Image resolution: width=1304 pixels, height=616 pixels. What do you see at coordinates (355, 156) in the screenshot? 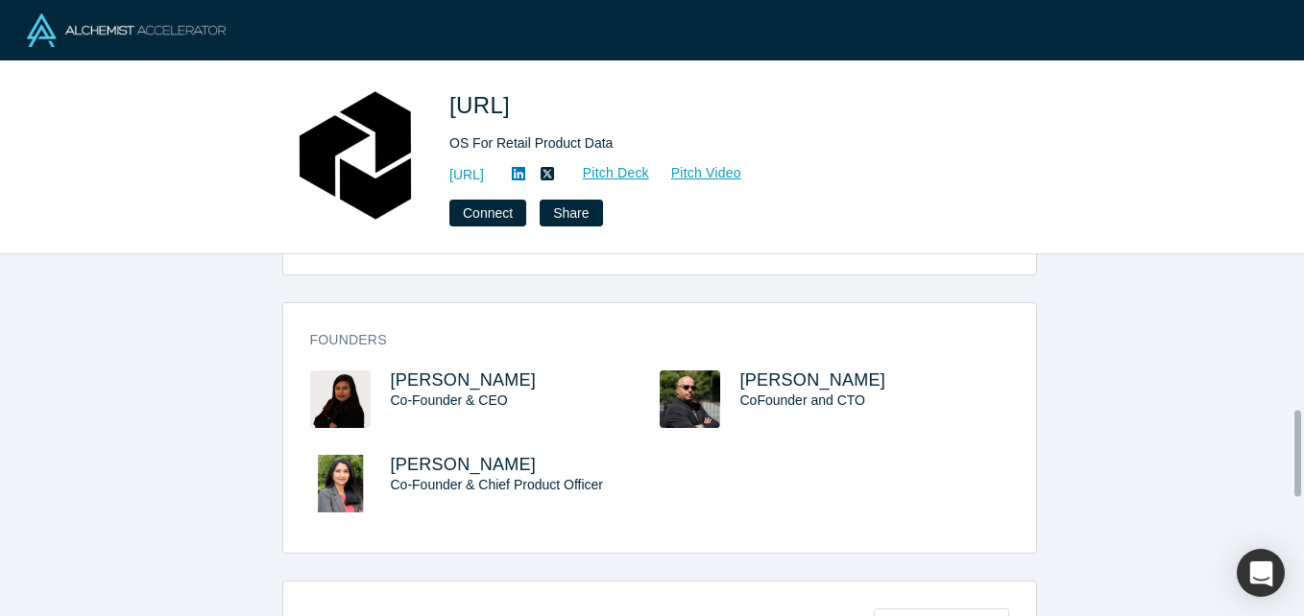
I see `img: Atronous.ai's Logo` at bounding box center [355, 156].